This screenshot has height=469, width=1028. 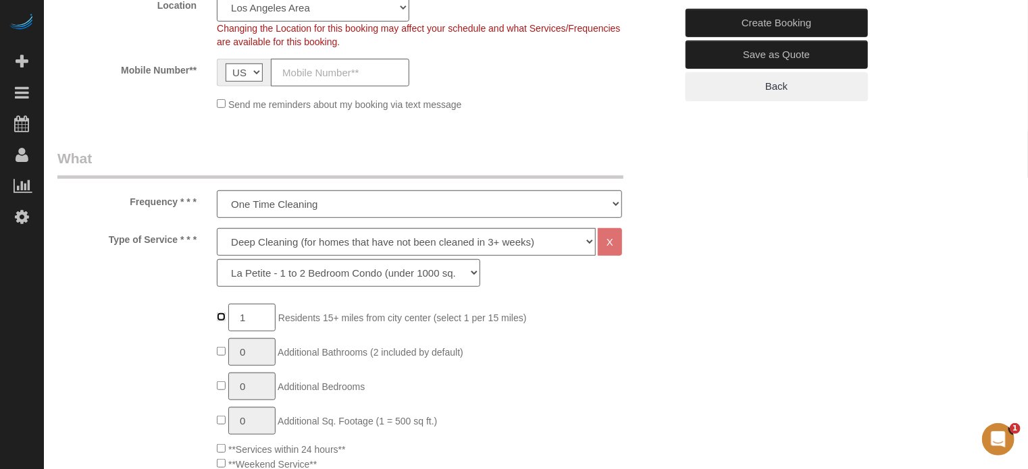 What do you see at coordinates (287, 450) in the screenshot?
I see `span: **Services within 24 hours**` at bounding box center [287, 450].